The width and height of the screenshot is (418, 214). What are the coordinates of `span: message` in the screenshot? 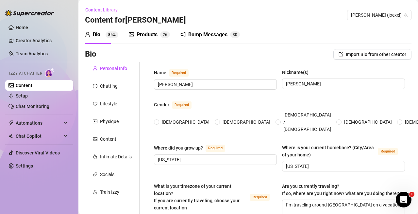 It's located at (95, 86).